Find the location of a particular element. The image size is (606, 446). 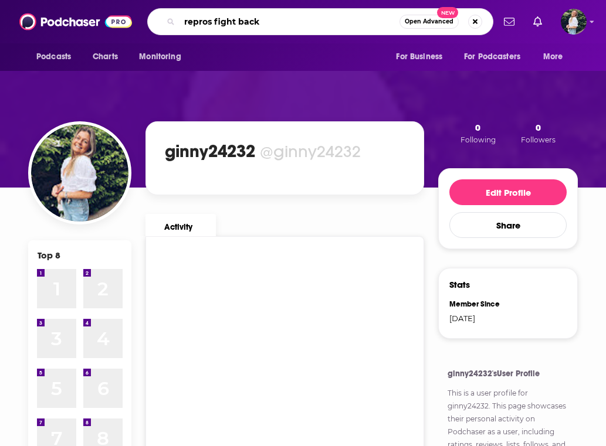

button: Share is located at coordinates (508, 225).